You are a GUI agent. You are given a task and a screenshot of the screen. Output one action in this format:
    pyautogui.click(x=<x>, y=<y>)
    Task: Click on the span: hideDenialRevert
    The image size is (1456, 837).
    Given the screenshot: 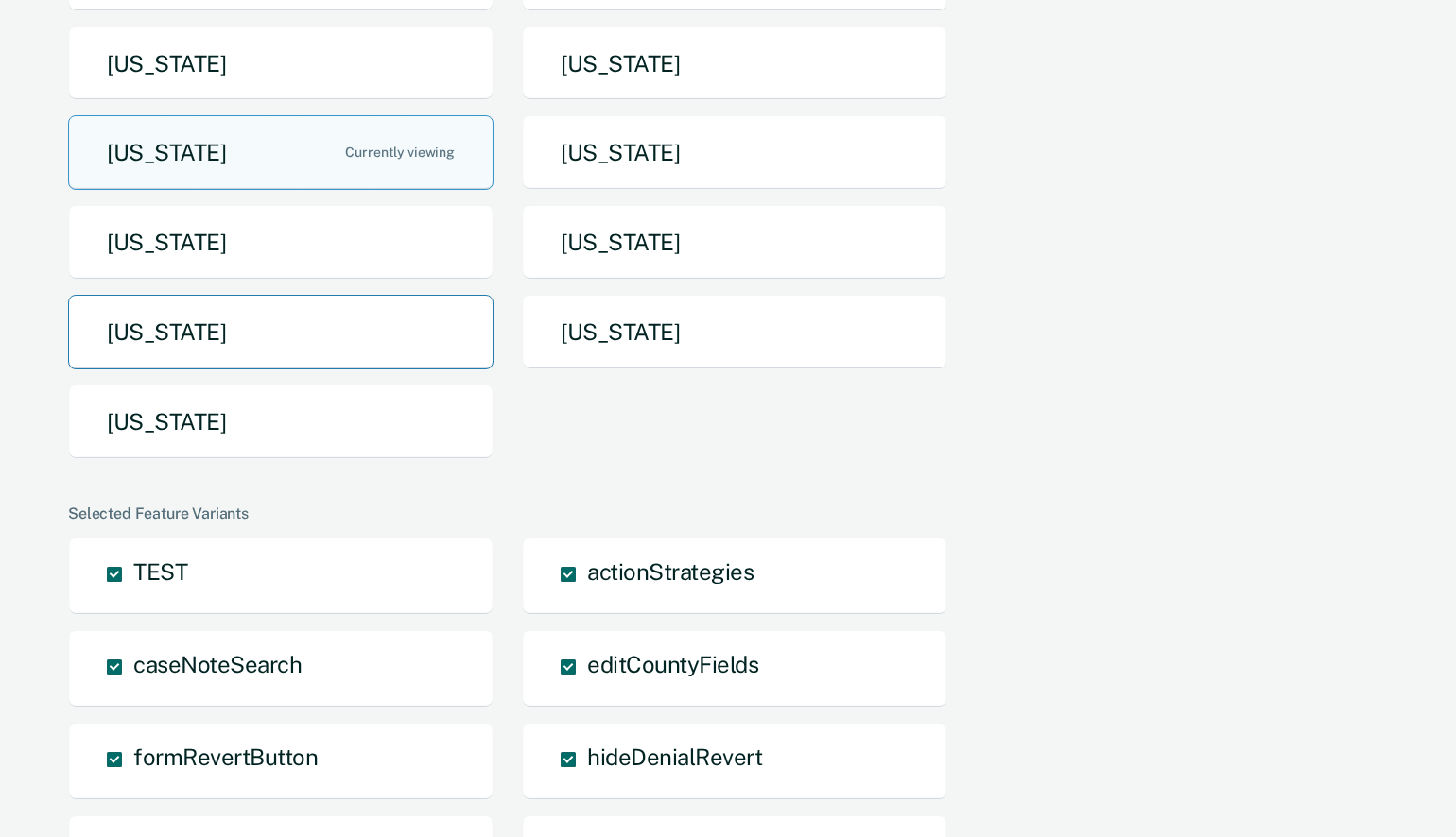 What is the action you would take?
    pyautogui.click(x=674, y=757)
    